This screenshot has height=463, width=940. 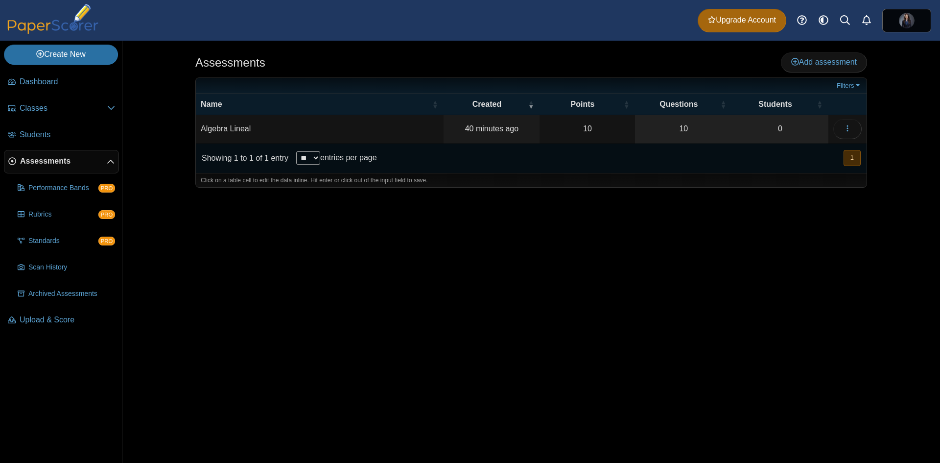 I want to click on div: Showing 1 to 1 of 1 entry, so click(x=242, y=158).